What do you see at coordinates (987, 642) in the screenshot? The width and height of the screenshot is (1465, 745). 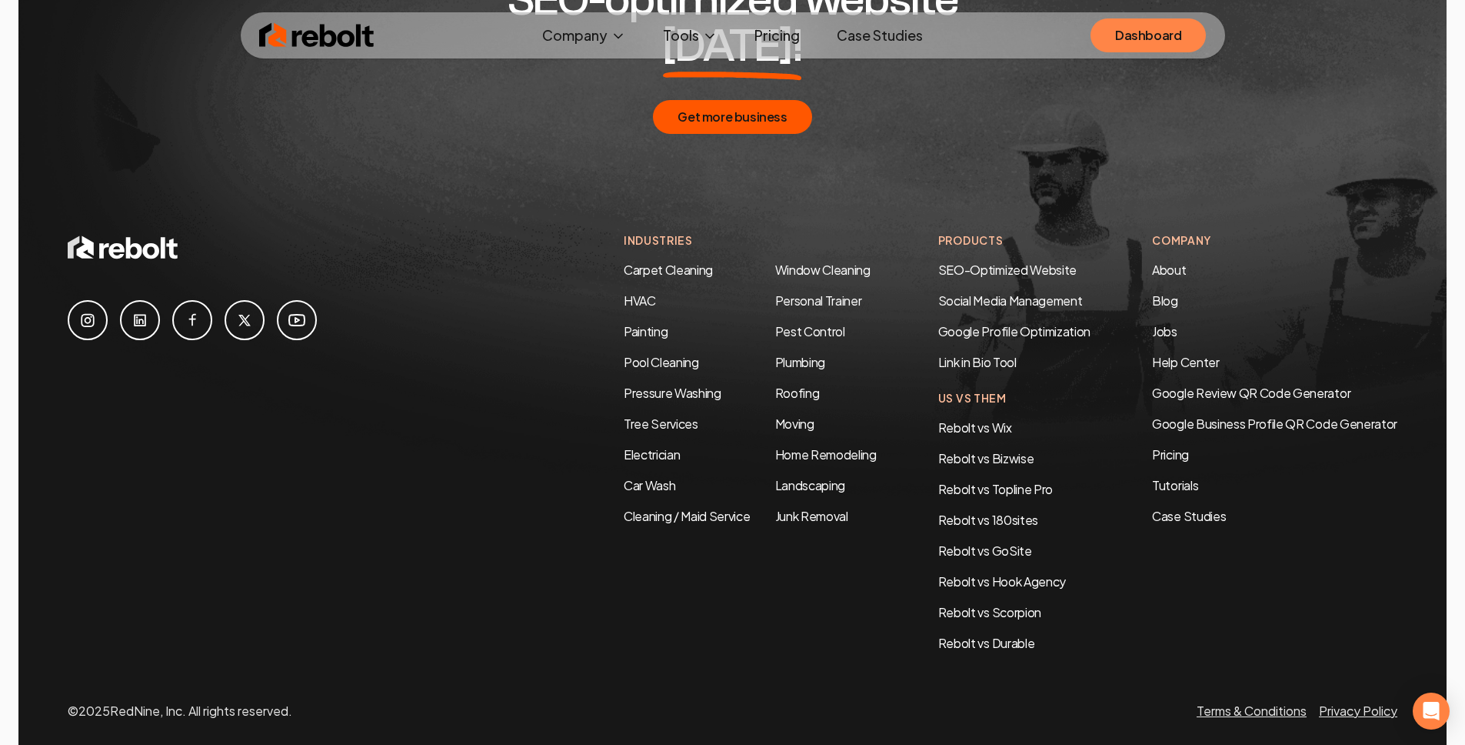 I see `a: Rebolt vs Durable` at bounding box center [987, 642].